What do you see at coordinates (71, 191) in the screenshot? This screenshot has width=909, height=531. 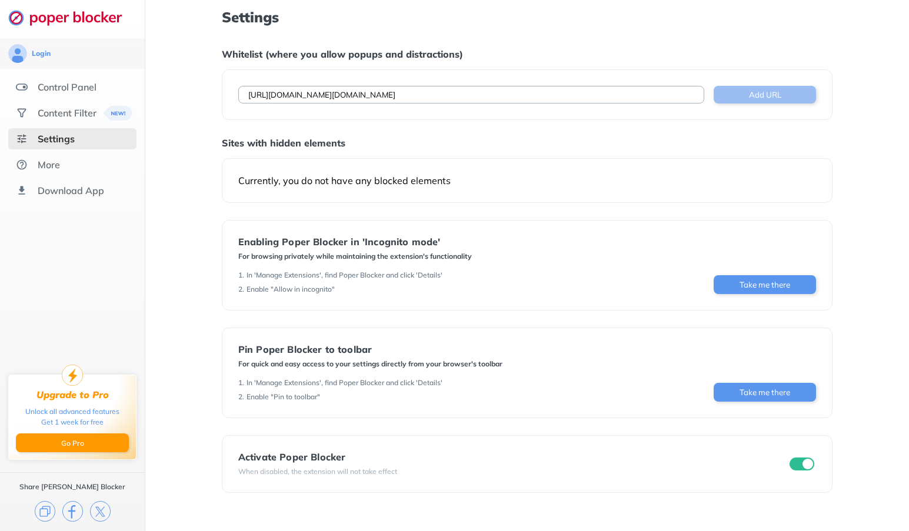 I see `div: Download App` at bounding box center [71, 191].